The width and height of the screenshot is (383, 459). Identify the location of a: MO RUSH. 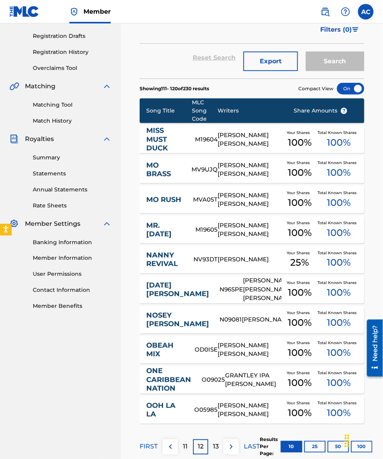
(164, 199).